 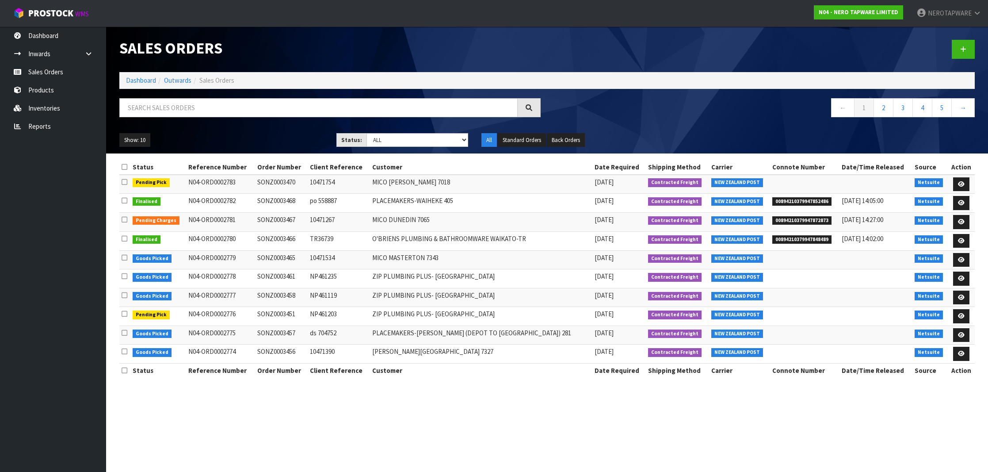 What do you see at coordinates (962, 167) in the screenshot?
I see `th: Action` at bounding box center [962, 167].